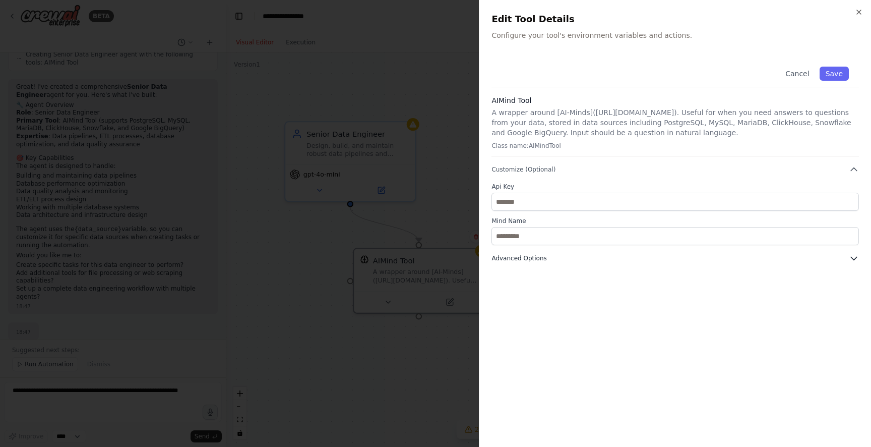 This screenshot has height=447, width=871. What do you see at coordinates (675, 146) in the screenshot?
I see `p: Class name: AIMindTool` at bounding box center [675, 146].